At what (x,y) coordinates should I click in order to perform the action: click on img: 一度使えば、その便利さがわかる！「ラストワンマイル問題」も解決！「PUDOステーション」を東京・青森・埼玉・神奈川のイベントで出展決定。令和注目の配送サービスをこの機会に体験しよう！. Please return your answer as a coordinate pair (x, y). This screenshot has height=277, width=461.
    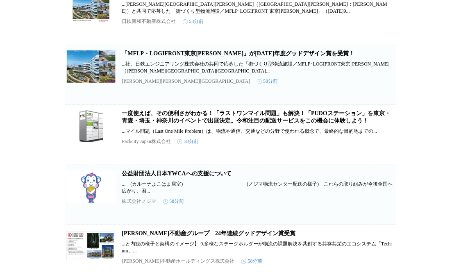
    Looking at the image, I should click on (91, 126).